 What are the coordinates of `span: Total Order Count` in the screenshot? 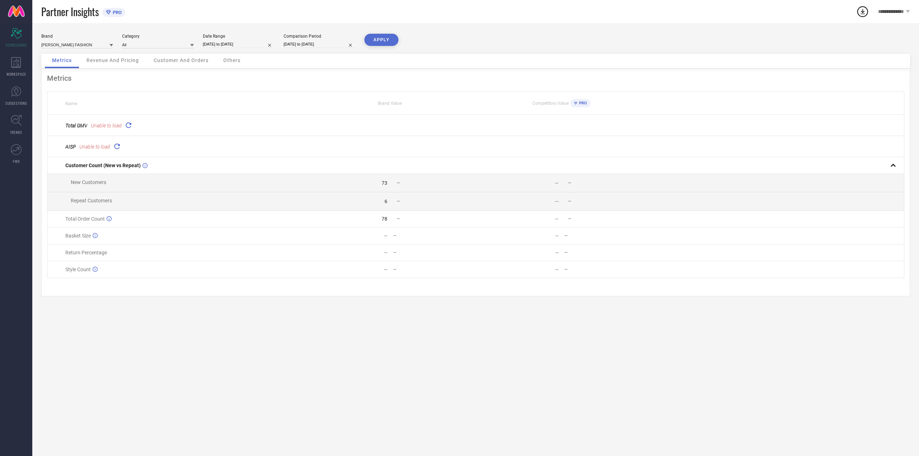 It's located at (85, 219).